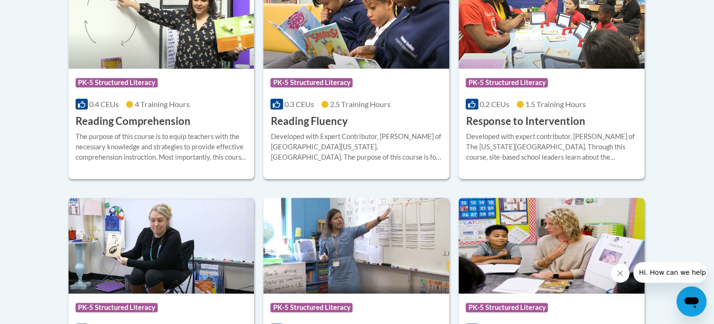 This screenshot has height=324, width=714. I want to click on span: 2.5 Training Hours, so click(360, 104).